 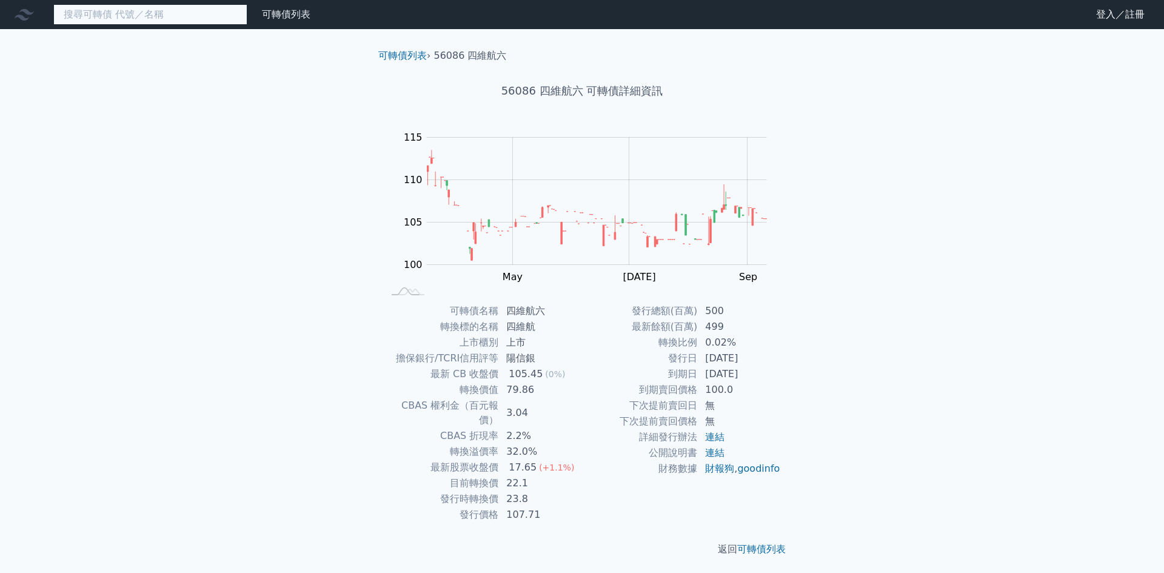 I want to click on td: 上市, so click(x=540, y=343).